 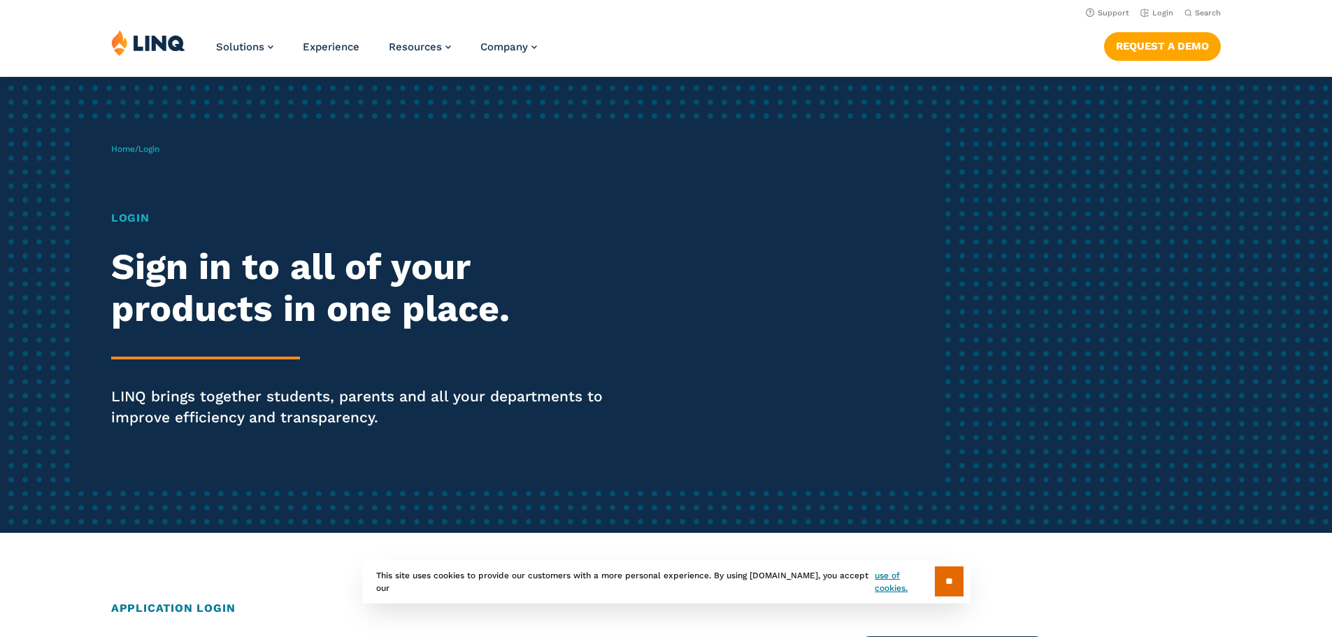 I want to click on a: Home, so click(x=123, y=149).